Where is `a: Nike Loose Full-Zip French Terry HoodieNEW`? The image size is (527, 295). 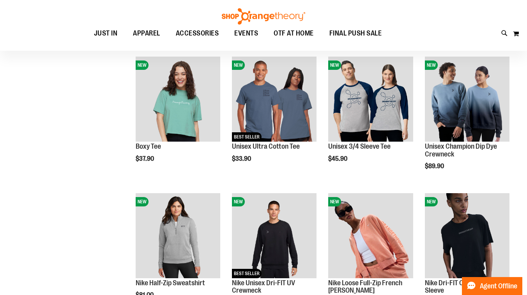
a: Nike Loose Full-Zip French Terry HoodieNEW is located at coordinates (370, 236).